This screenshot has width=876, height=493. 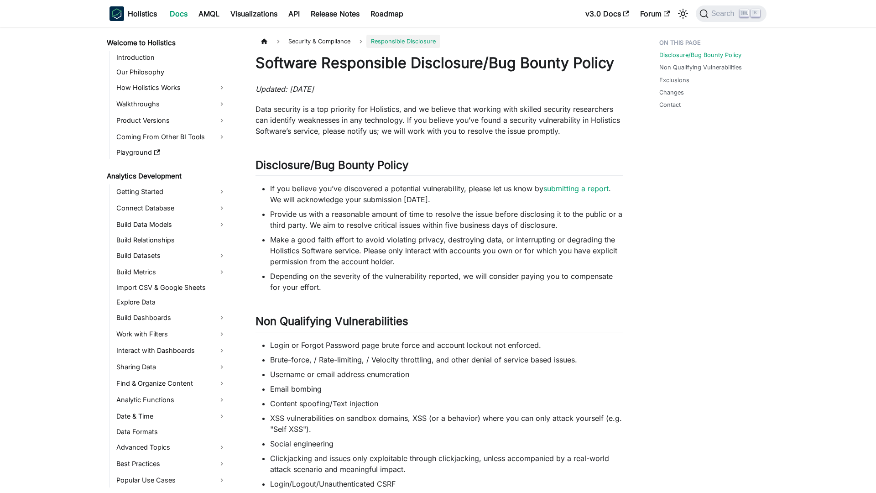 What do you see at coordinates (671, 92) in the screenshot?
I see `a: Changes` at bounding box center [671, 92].